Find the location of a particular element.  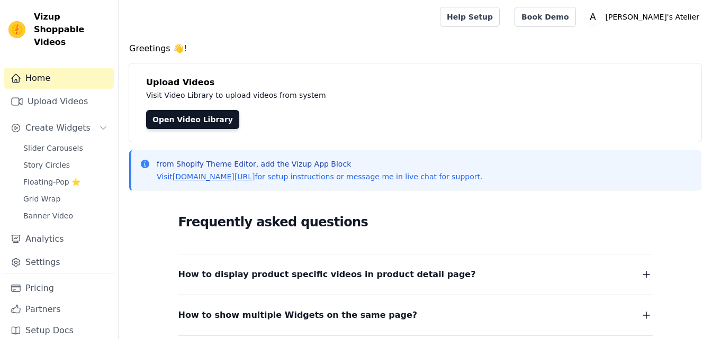

p: Visit Video Library to upload videos from system is located at coordinates (383, 95).